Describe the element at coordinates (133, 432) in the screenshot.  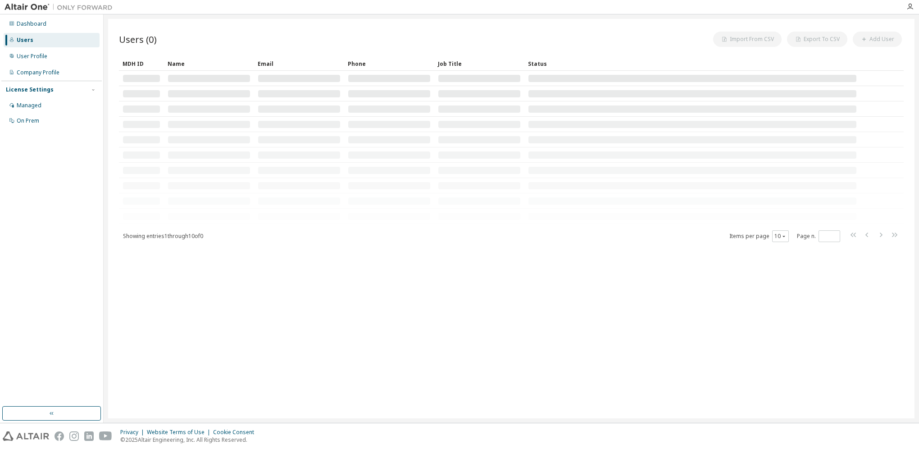
I see `div: Privacy` at that location.